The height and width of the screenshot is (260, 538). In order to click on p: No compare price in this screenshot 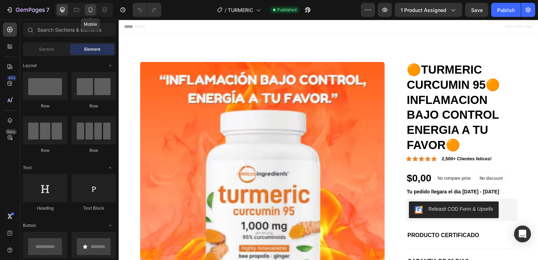, I will do `click(338, 160)`.